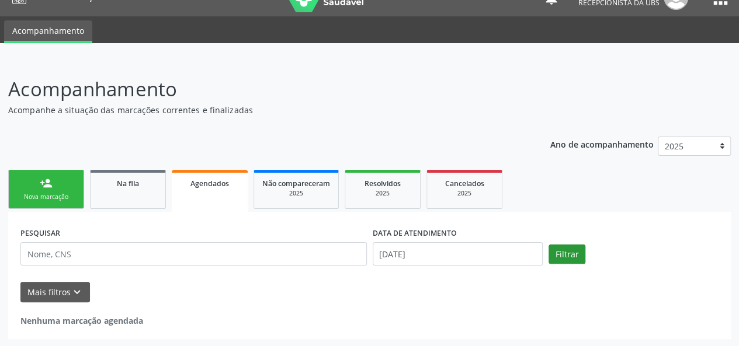 The width and height of the screenshot is (739, 346). I want to click on button: Mais filtroskeyboard_arrow_down, so click(55, 292).